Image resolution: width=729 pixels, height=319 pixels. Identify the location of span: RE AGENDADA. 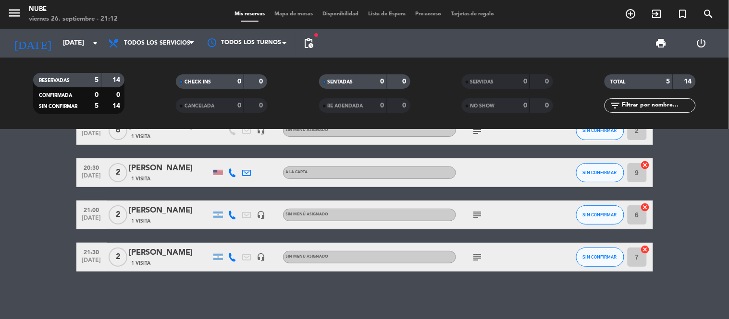
(345, 106).